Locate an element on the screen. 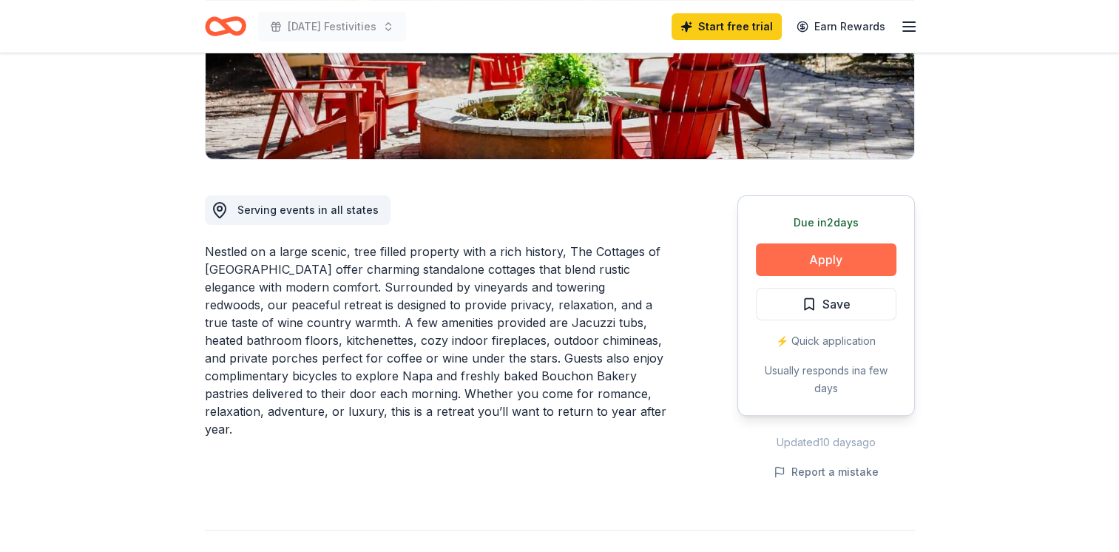 This screenshot has height=552, width=1119. div: Nestled on a large scenic, tree filled property with a rich history, The Cottages of [GEOGRAPHIC_... is located at coordinates (436, 340).